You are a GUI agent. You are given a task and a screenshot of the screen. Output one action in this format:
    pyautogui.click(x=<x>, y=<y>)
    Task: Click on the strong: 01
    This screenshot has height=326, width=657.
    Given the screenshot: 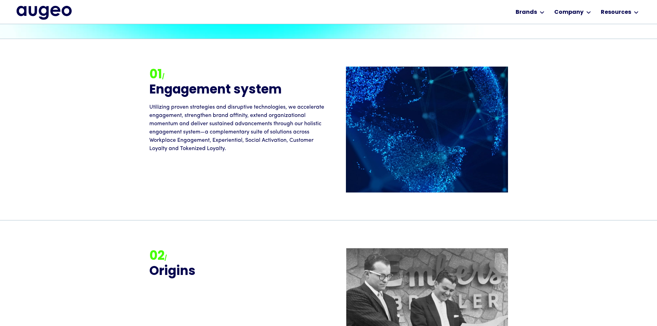 What is the action you would take?
    pyautogui.click(x=156, y=75)
    